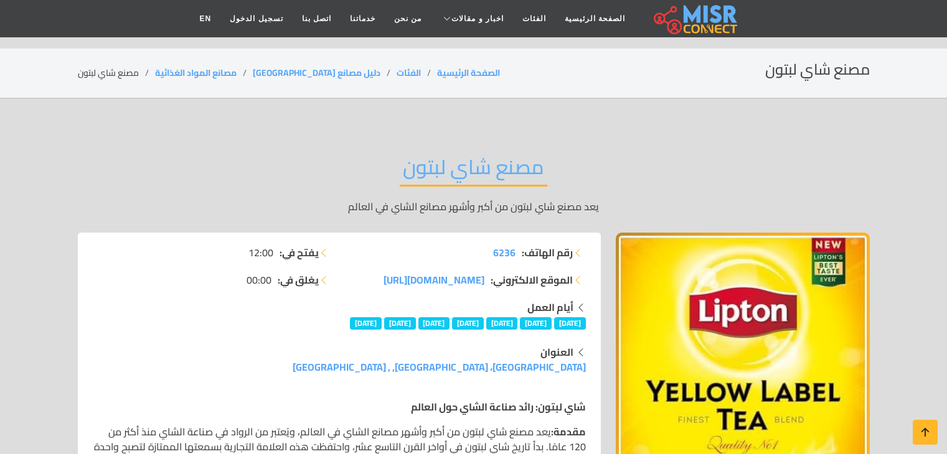 The width and height of the screenshot is (947, 454). I want to click on strong: الموقع الالكتروني:, so click(532, 280).